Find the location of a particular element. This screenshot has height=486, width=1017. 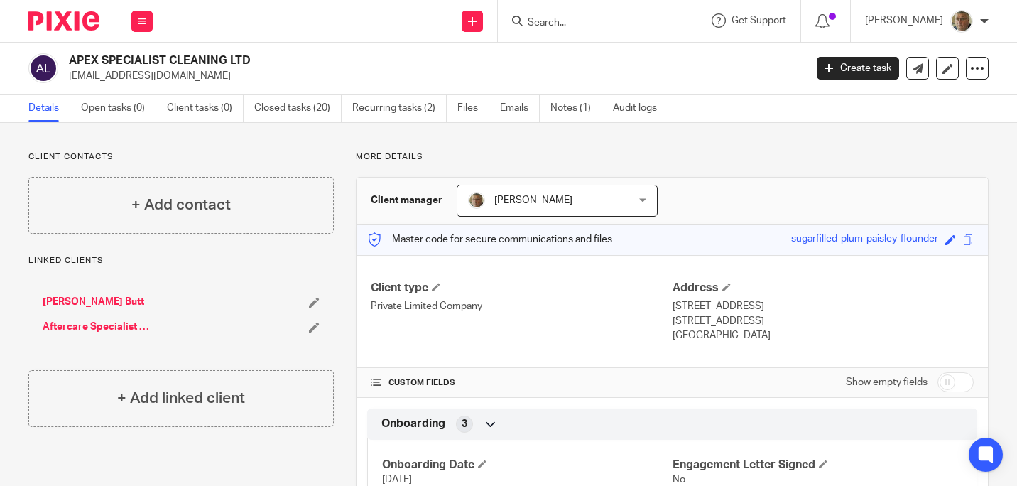

a: Details is located at coordinates (49, 108).